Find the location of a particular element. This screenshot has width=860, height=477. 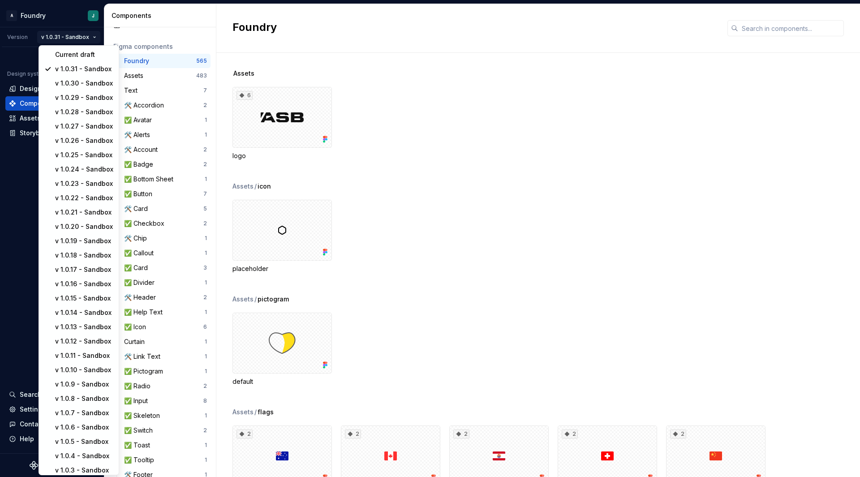

div: v 1.0.11 - Sandbox is located at coordinates (84, 356).